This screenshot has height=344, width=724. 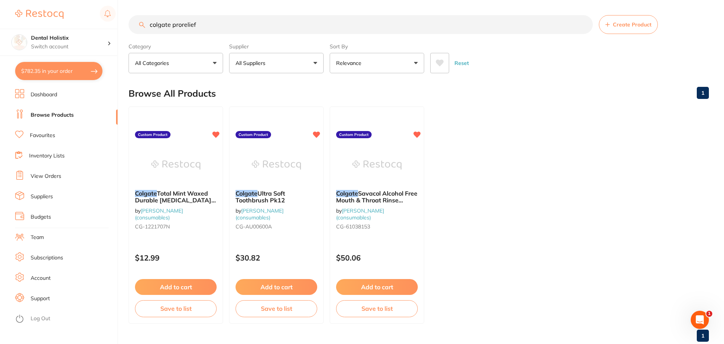 I want to click on span: 1, so click(x=709, y=314).